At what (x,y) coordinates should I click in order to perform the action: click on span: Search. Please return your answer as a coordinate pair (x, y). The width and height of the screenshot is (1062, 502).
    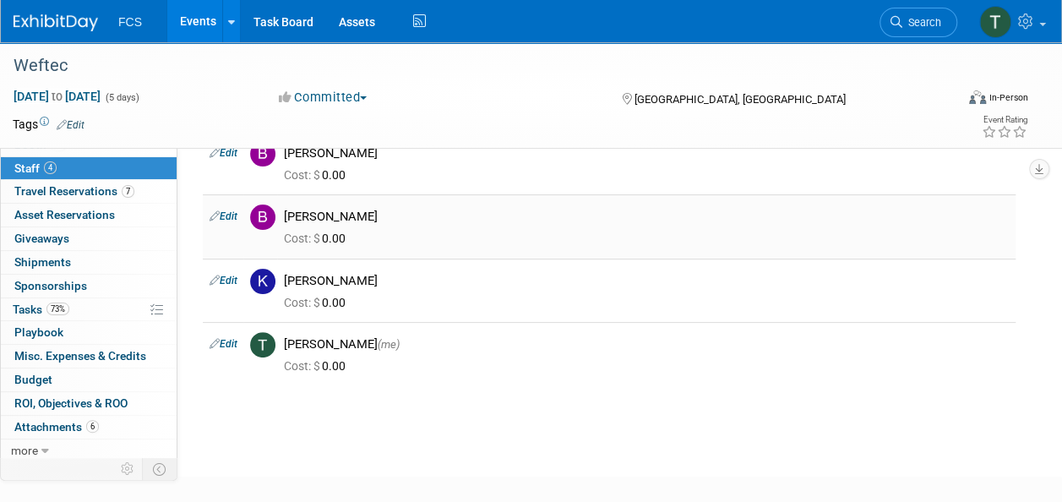
    Looking at the image, I should click on (922, 22).